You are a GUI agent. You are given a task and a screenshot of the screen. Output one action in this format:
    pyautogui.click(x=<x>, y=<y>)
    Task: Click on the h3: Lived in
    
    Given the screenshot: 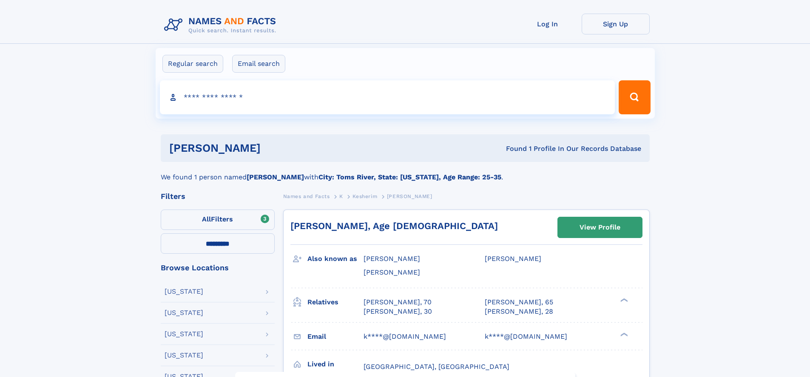 What is the action you would take?
    pyautogui.click(x=336, y=365)
    